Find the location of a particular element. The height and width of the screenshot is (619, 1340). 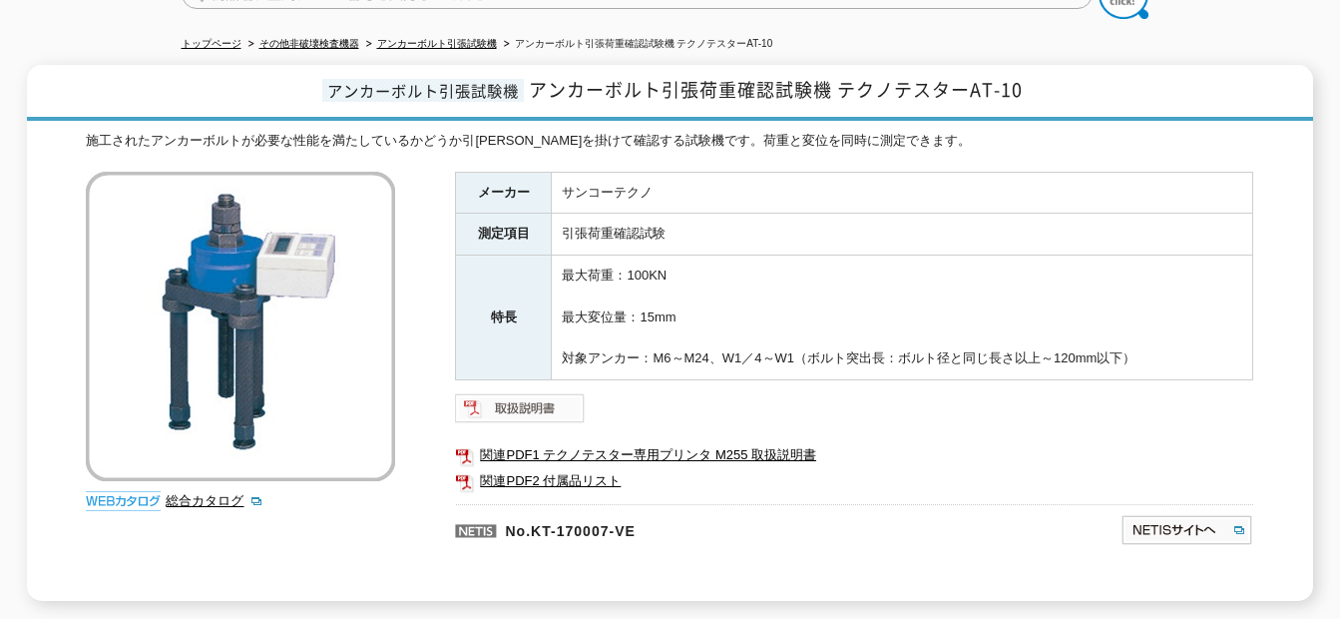

a: 総合カタログ is located at coordinates (215, 500).